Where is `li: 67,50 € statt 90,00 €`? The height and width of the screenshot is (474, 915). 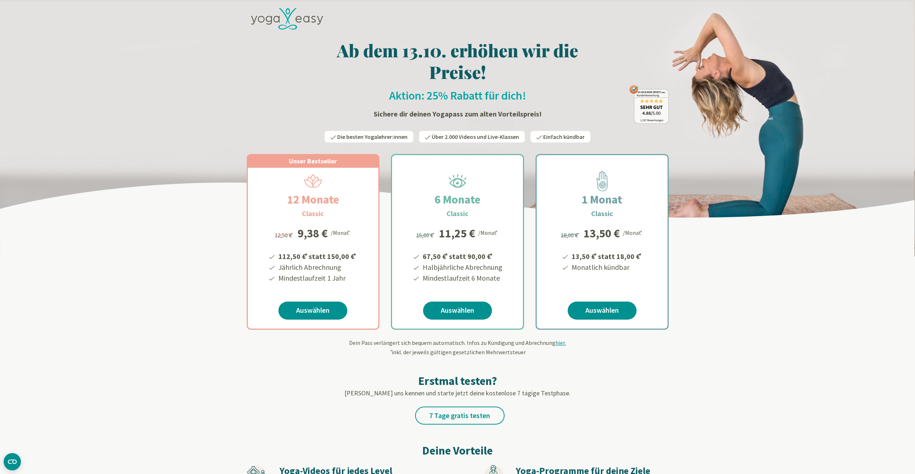
li: 67,50 € statt 90,00 € is located at coordinates (462, 256).